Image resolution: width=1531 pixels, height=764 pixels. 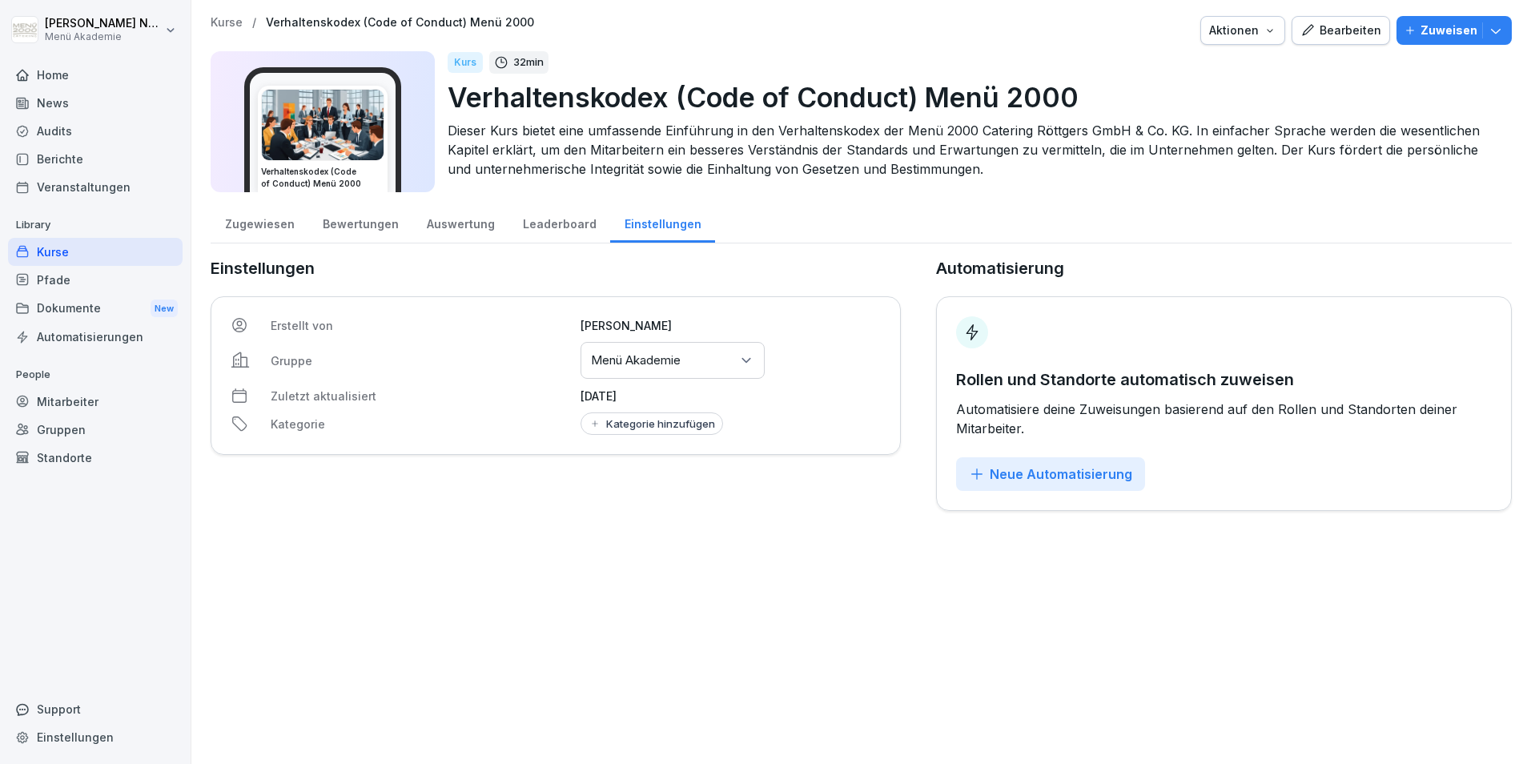 What do you see at coordinates (420, 360) in the screenshot?
I see `p: Gruppe` at bounding box center [420, 360].